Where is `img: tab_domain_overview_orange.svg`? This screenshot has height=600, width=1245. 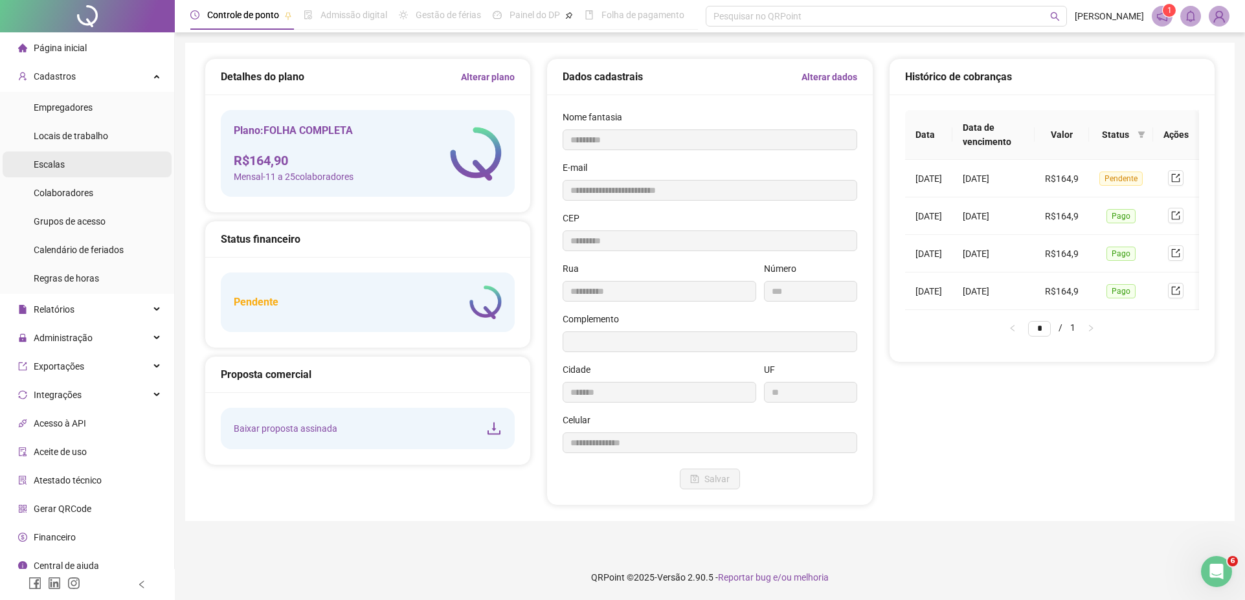 img: tab_domain_overview_orange.svg is located at coordinates (60, 80).